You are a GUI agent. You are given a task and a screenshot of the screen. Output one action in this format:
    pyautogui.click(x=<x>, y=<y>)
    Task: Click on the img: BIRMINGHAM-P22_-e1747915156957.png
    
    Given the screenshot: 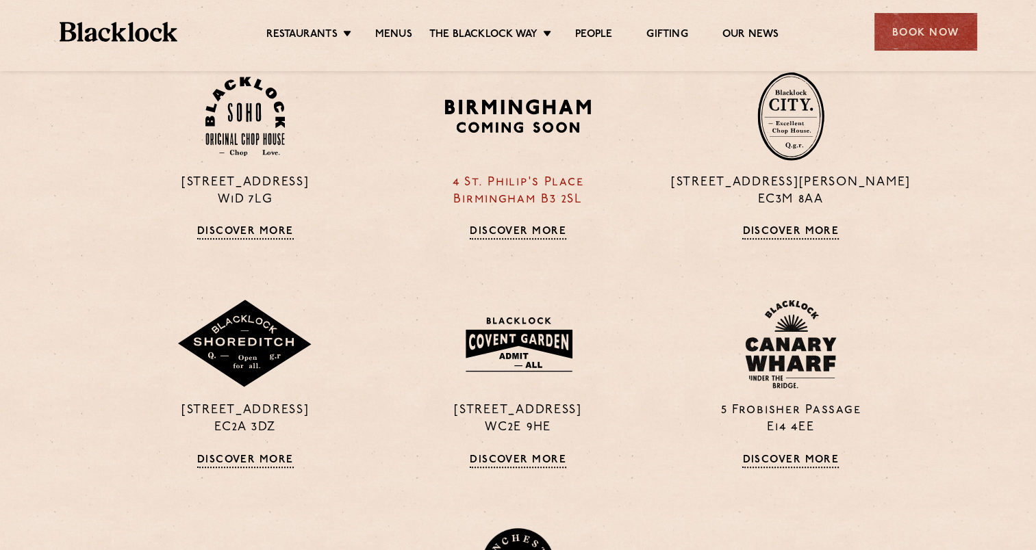 What is the action you would take?
    pyautogui.click(x=517, y=116)
    